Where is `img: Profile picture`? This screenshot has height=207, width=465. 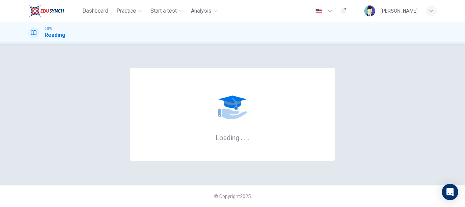
img: Profile picture is located at coordinates (370, 11).